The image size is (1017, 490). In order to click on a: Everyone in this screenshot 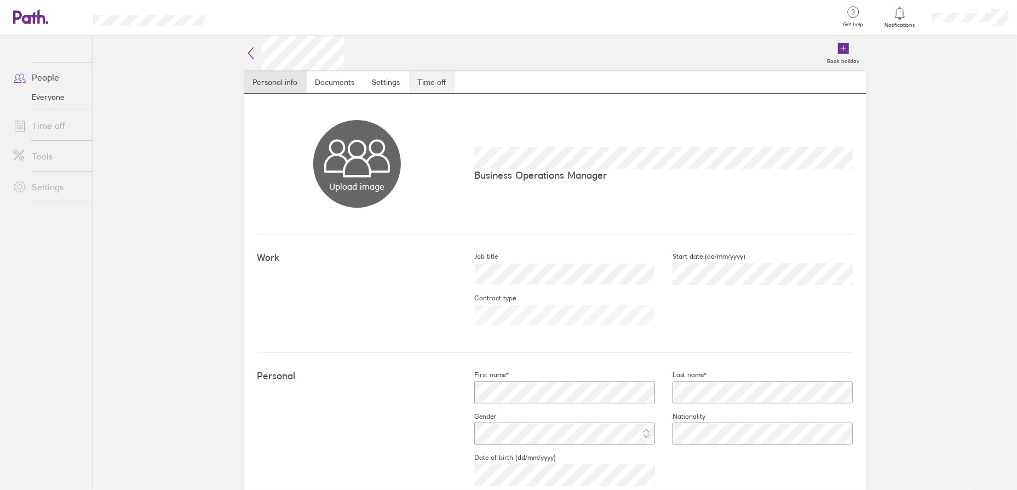, I will do `click(48, 97)`.